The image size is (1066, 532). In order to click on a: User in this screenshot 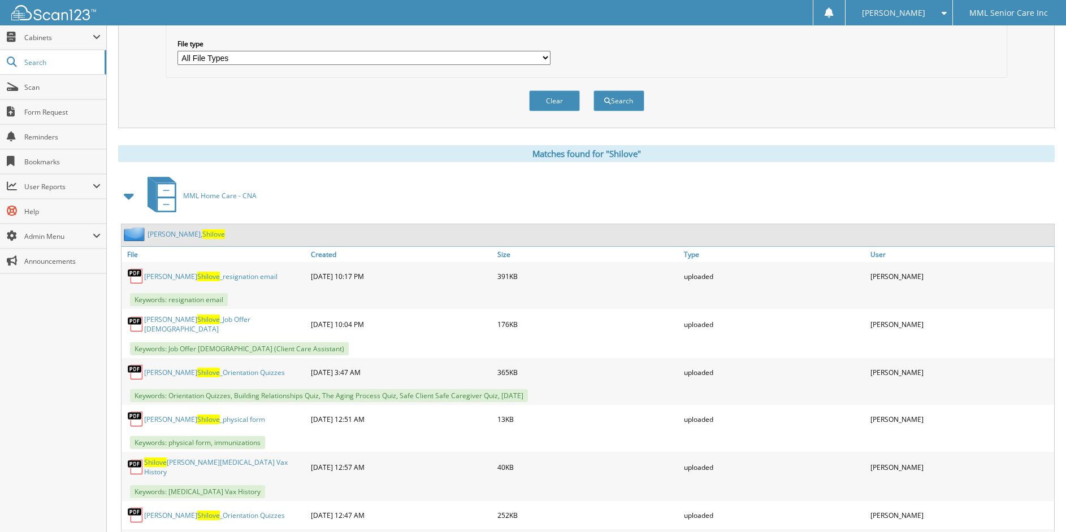, I will do `click(961, 254)`.